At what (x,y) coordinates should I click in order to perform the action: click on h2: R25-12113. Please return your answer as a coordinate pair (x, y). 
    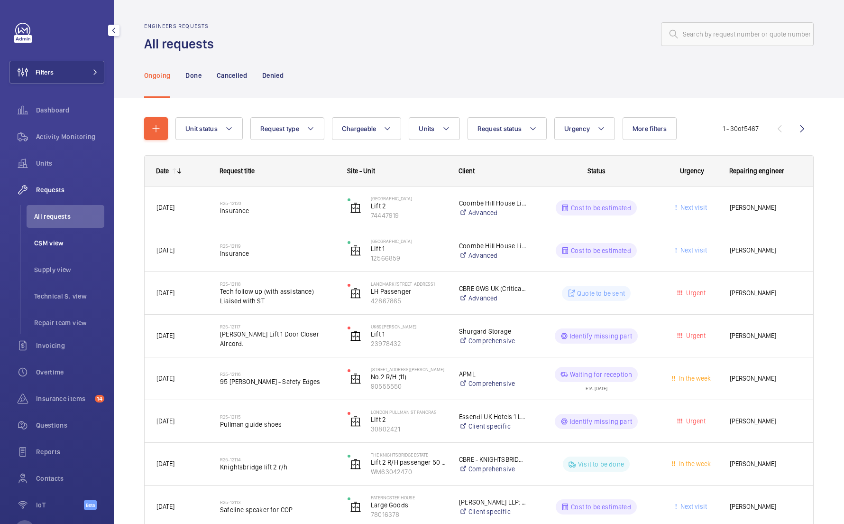
    Looking at the image, I should click on (278, 502).